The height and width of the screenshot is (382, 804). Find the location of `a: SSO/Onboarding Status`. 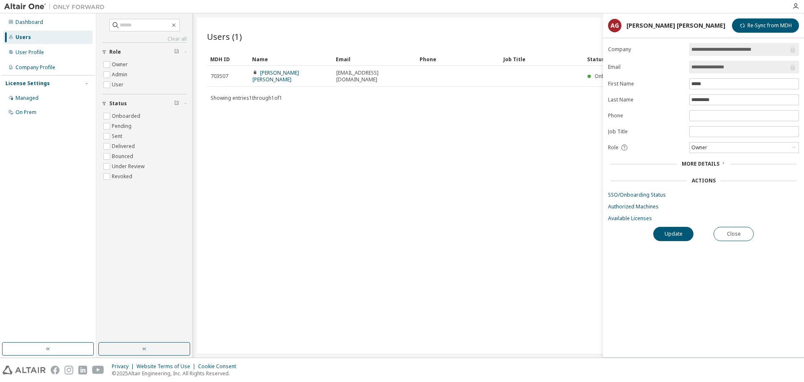

a: SSO/Onboarding Status is located at coordinates (704, 195).